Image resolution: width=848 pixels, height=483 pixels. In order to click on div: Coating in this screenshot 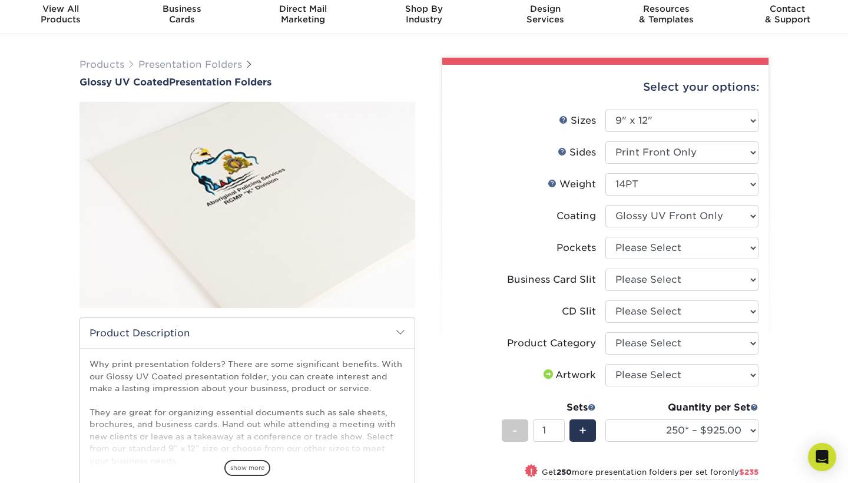, I will do `click(576, 216)`.